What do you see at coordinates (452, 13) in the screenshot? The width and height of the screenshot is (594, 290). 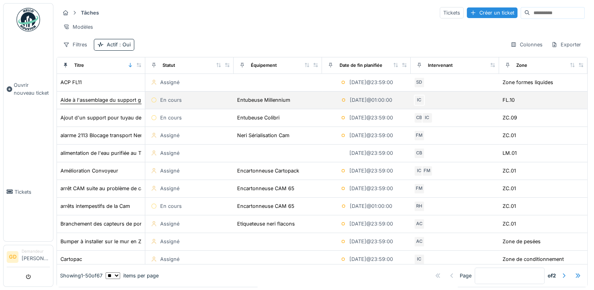 I see `div: Tickets` at bounding box center [452, 13].